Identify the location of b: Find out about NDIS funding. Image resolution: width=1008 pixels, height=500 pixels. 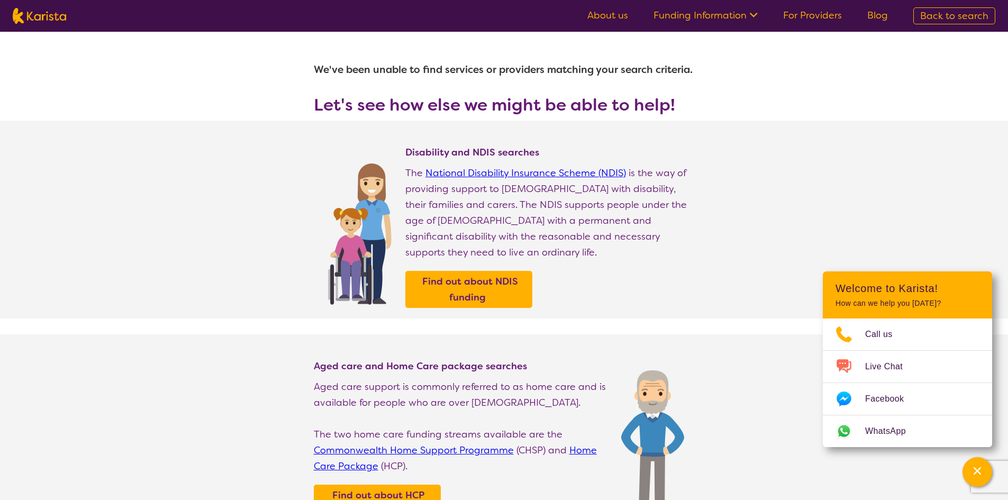
(470, 290).